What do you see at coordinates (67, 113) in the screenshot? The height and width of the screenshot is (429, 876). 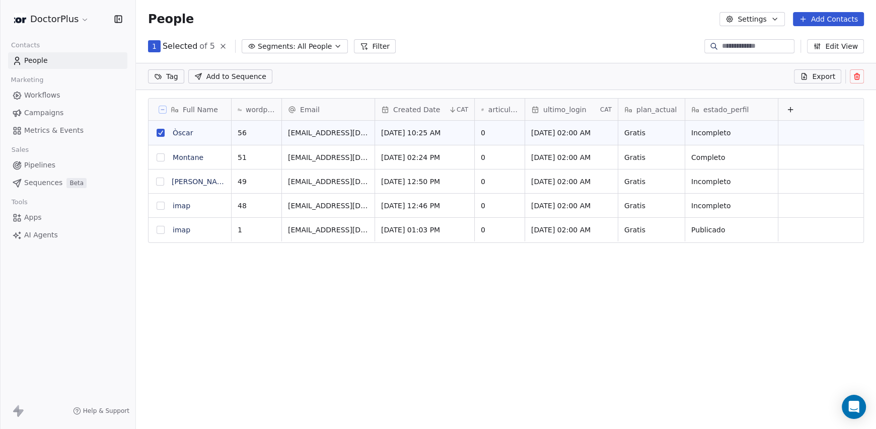 I see `a: Campaigns` at bounding box center [67, 113].